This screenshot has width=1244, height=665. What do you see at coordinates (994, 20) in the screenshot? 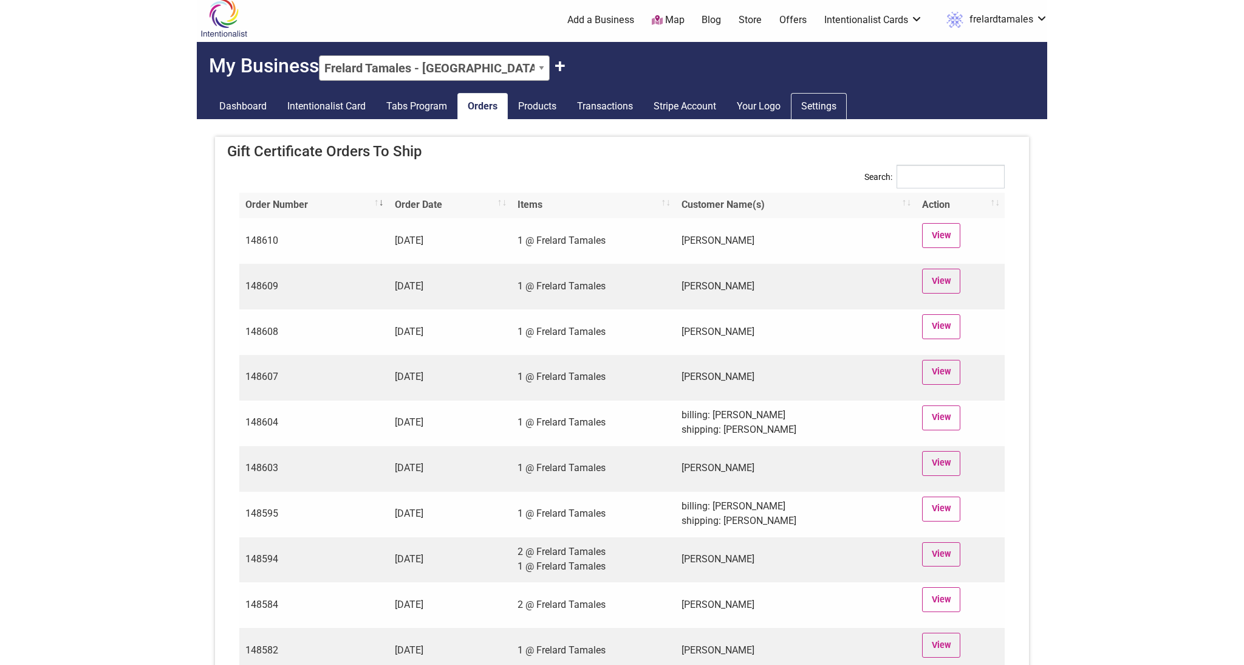
I see `a: frelardtamales` at bounding box center [994, 20].